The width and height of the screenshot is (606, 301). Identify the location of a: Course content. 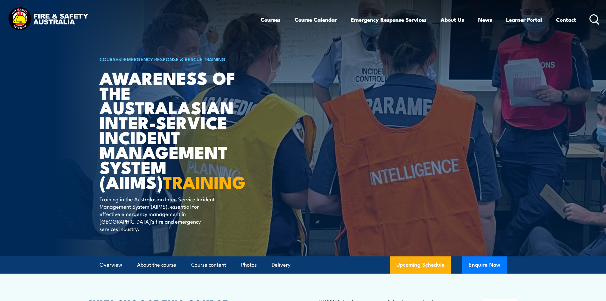
(209, 264).